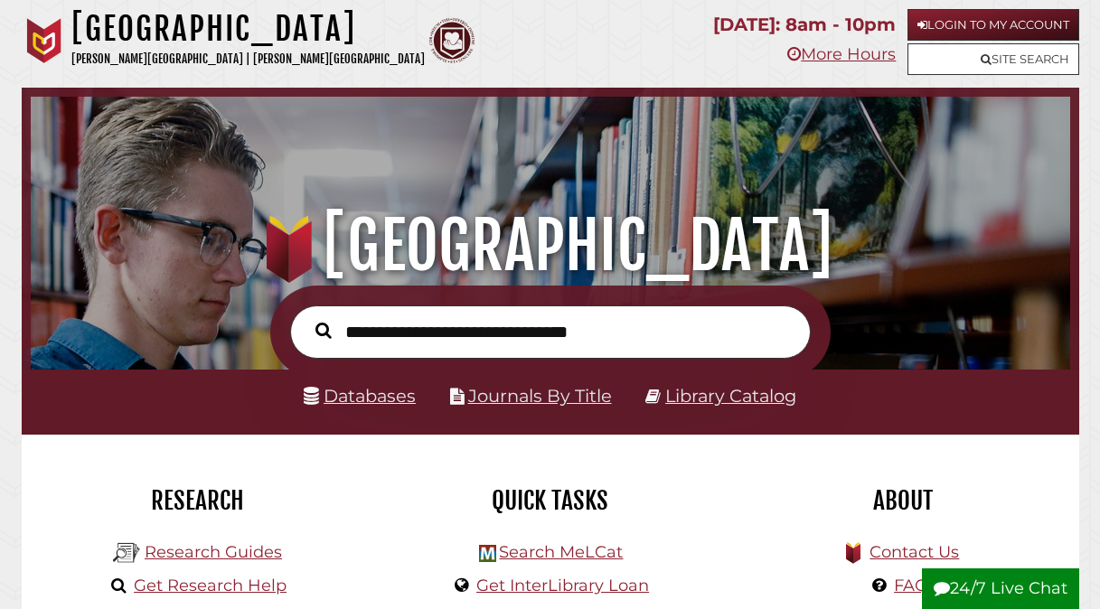  I want to click on a: More Hours, so click(842, 54).